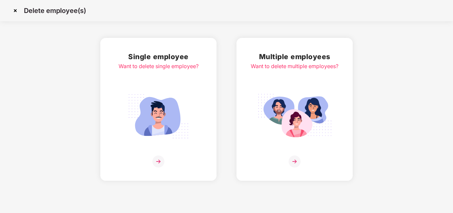 Image resolution: width=453 pixels, height=213 pixels. Describe the element at coordinates (55, 11) in the screenshot. I see `p: Delete employee(s)` at that location.